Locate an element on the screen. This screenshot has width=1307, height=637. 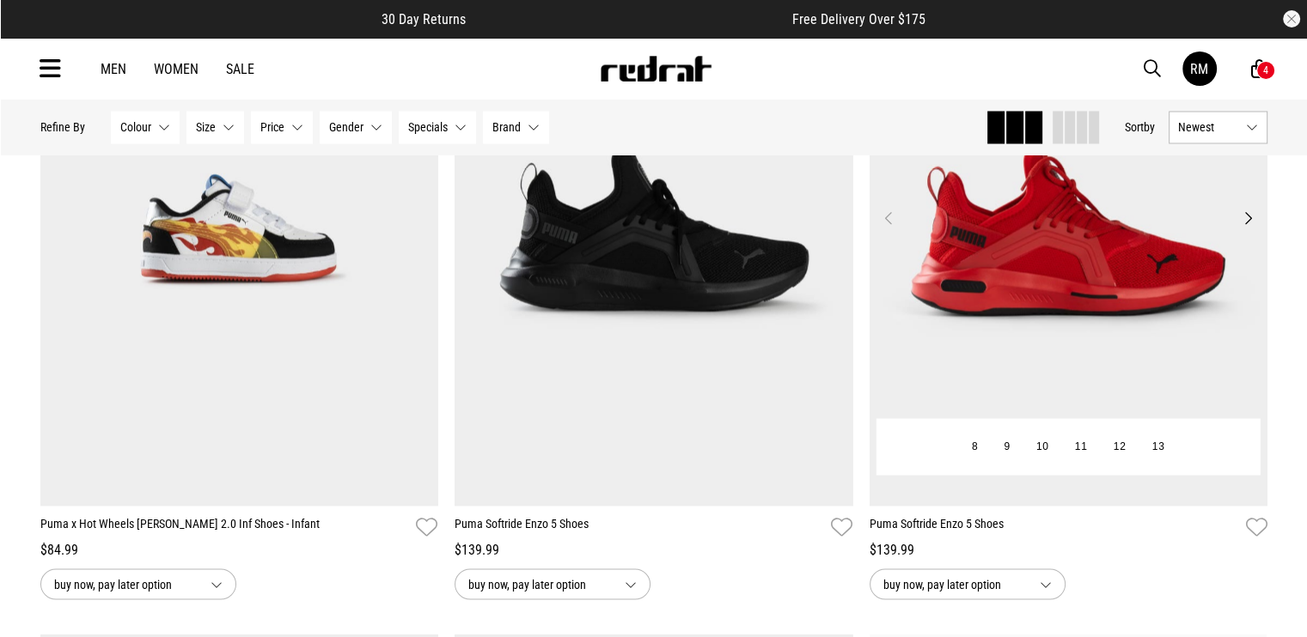
span: Newest is located at coordinates (1208, 127).